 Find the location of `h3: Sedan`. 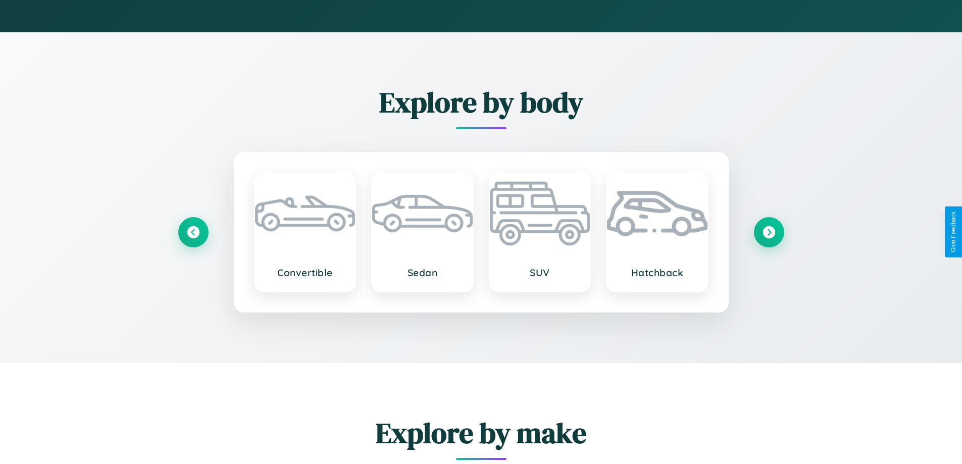

h3: Sedan is located at coordinates (422, 273).